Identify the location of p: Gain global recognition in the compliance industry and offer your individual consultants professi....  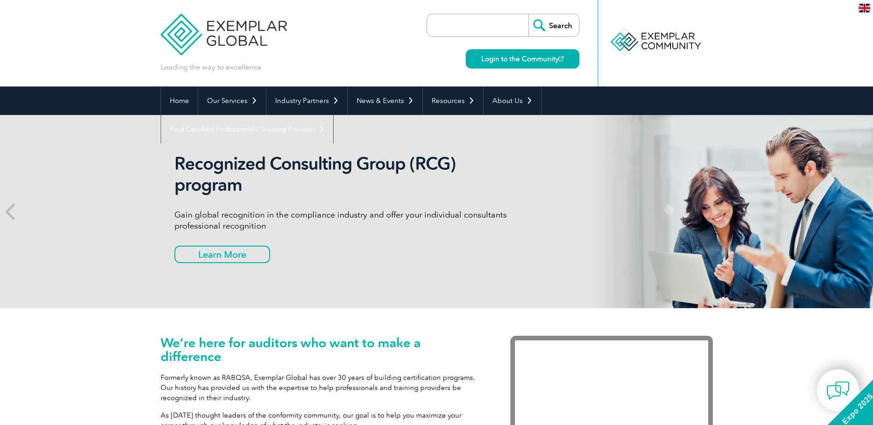
(347, 220).